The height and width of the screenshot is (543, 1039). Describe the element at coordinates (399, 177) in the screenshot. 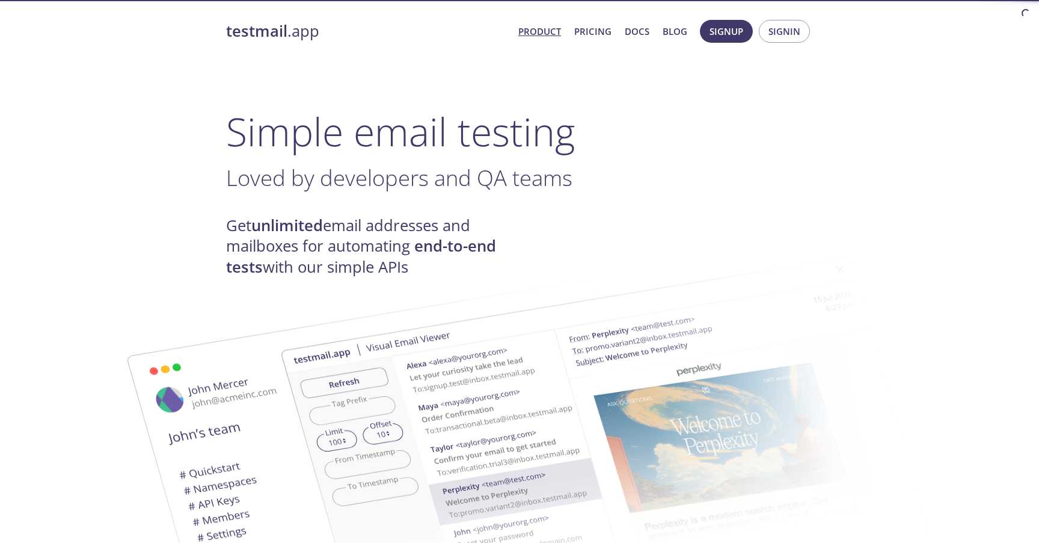

I see `span: Loved by developers and QA teams` at that location.